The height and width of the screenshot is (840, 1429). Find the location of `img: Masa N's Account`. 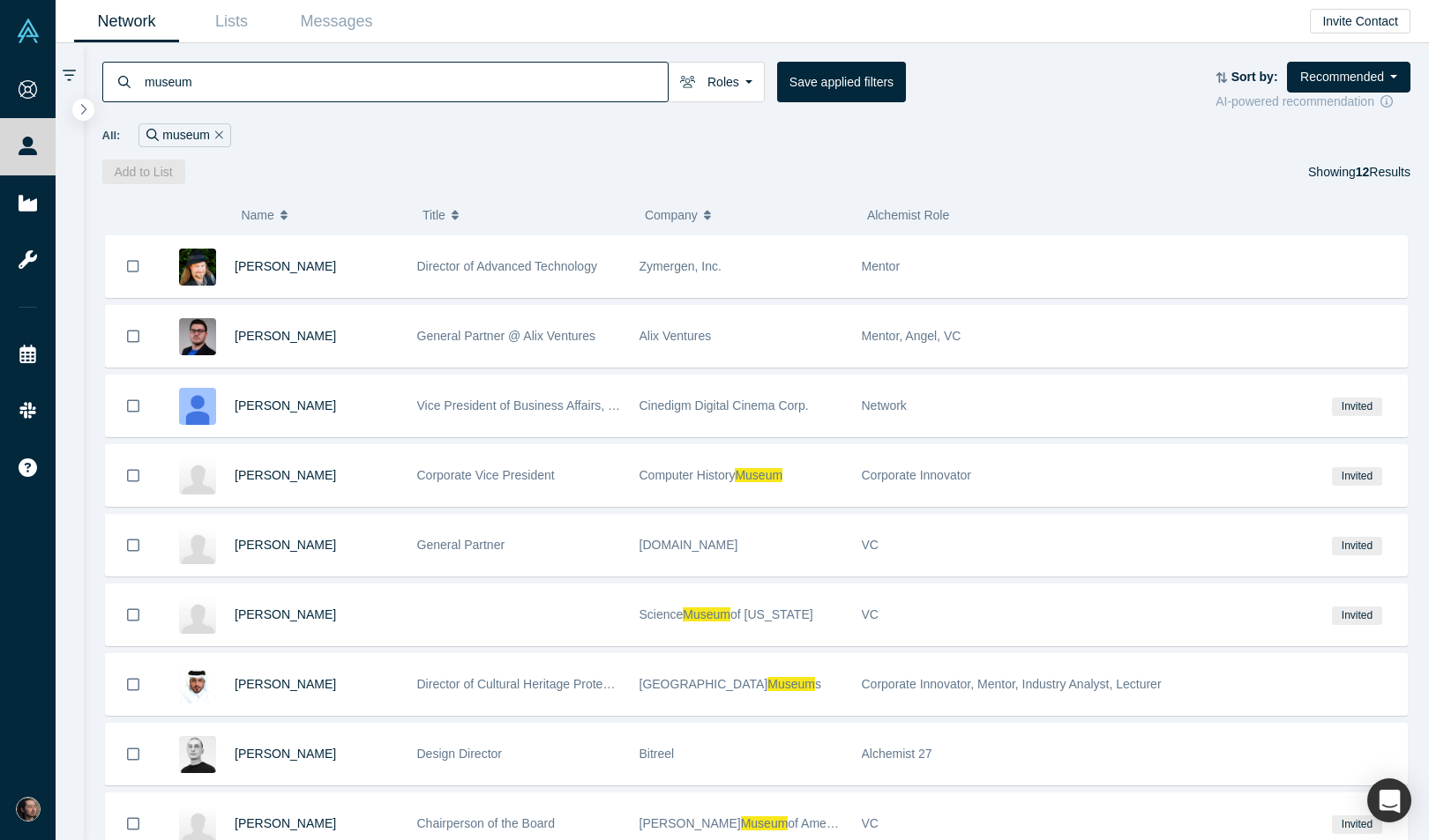

img: Masa N's Account is located at coordinates (28, 810).